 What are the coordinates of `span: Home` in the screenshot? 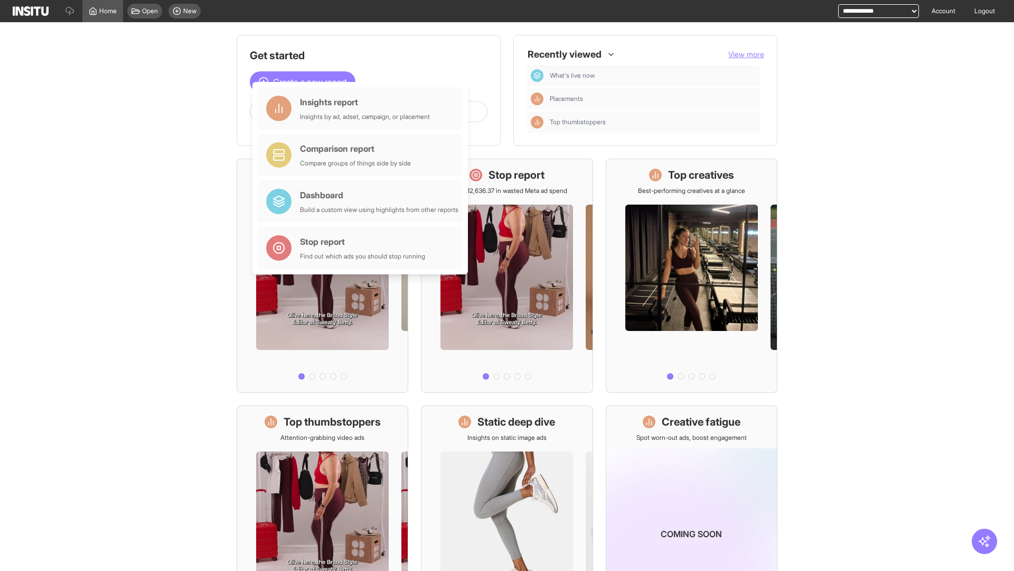 It's located at (108, 11).